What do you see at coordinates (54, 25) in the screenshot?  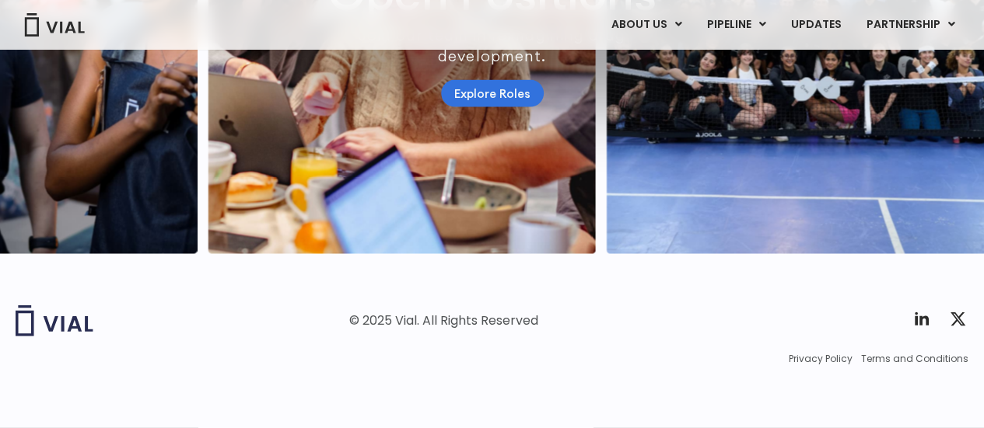 I see `img: Vial Logo` at bounding box center [54, 25].